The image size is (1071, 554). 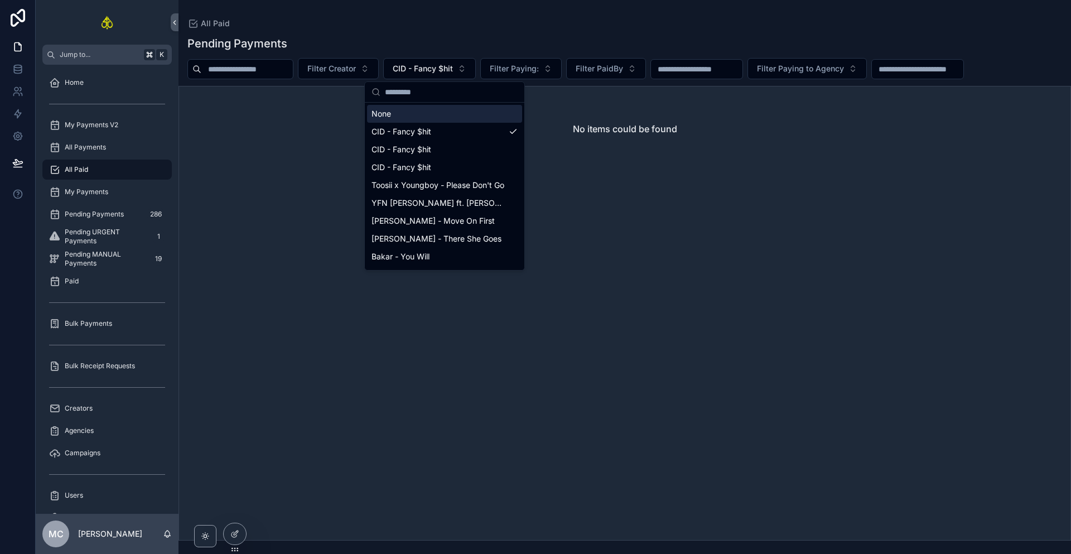 What do you see at coordinates (85, 147) in the screenshot?
I see `span: All Payments` at bounding box center [85, 147].